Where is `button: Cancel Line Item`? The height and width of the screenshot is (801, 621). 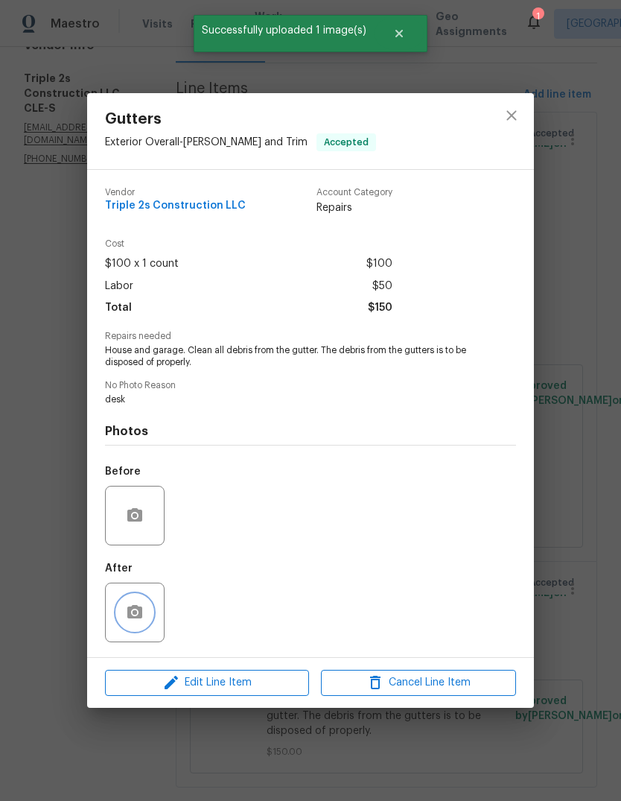
button: Cancel Line Item is located at coordinates (419, 682).